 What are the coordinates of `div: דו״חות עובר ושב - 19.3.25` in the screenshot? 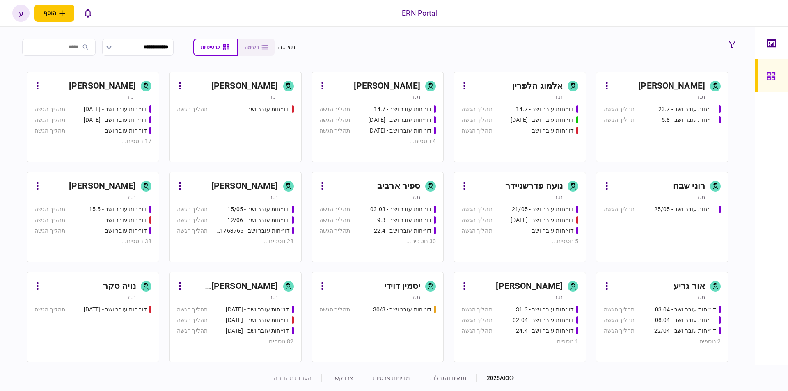 It's located at (257, 331).